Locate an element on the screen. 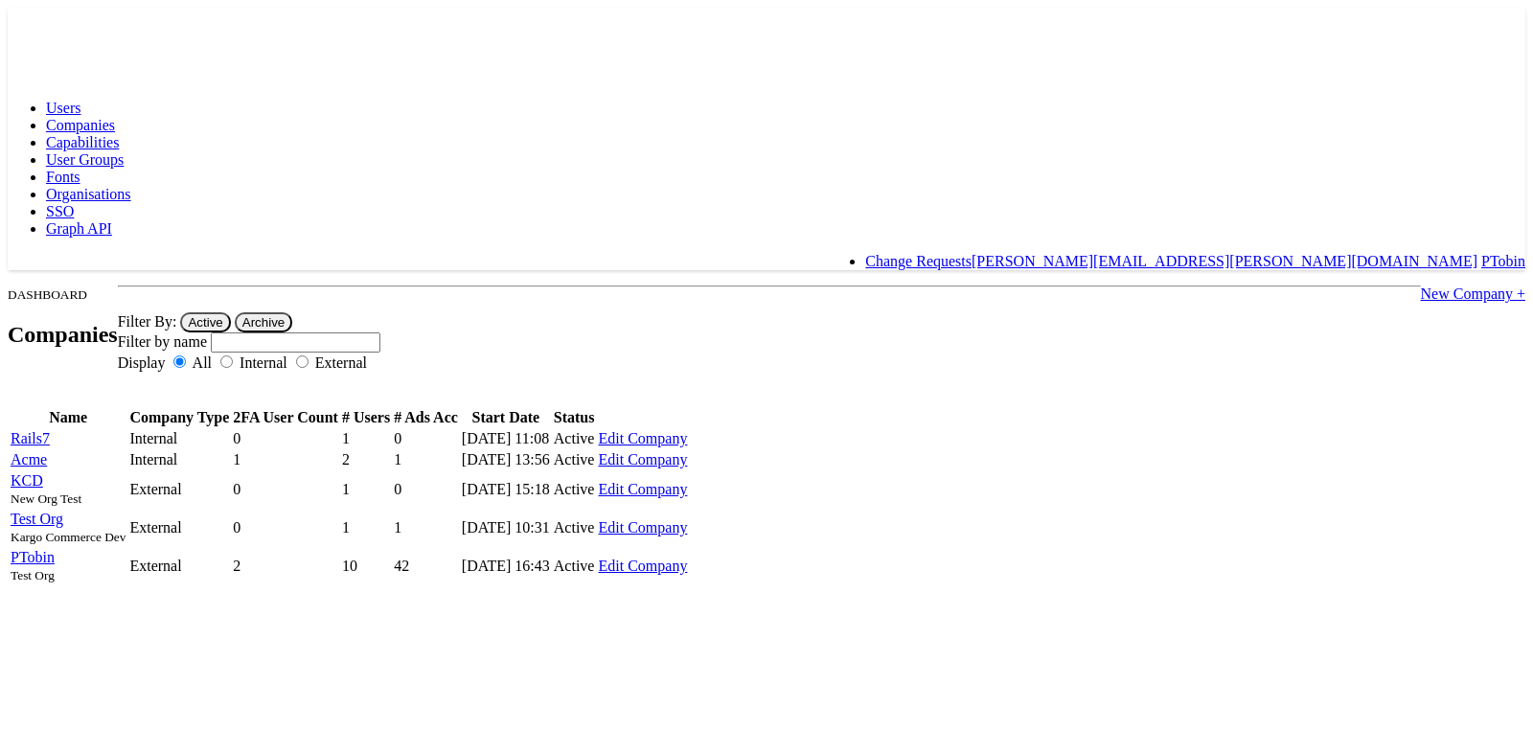 The width and height of the screenshot is (1533, 753). th: Company Type is located at coordinates (179, 418).